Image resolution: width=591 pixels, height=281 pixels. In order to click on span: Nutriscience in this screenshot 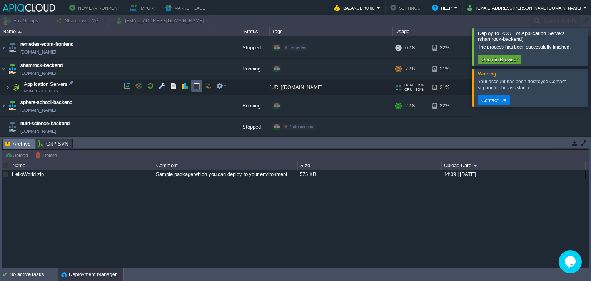, I will do `click(301, 127)`.